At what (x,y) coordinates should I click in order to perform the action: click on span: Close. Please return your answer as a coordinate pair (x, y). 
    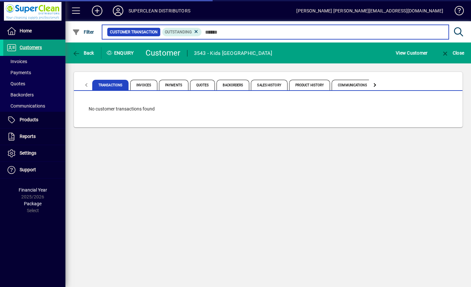
    Looking at the image, I should click on (453, 53).